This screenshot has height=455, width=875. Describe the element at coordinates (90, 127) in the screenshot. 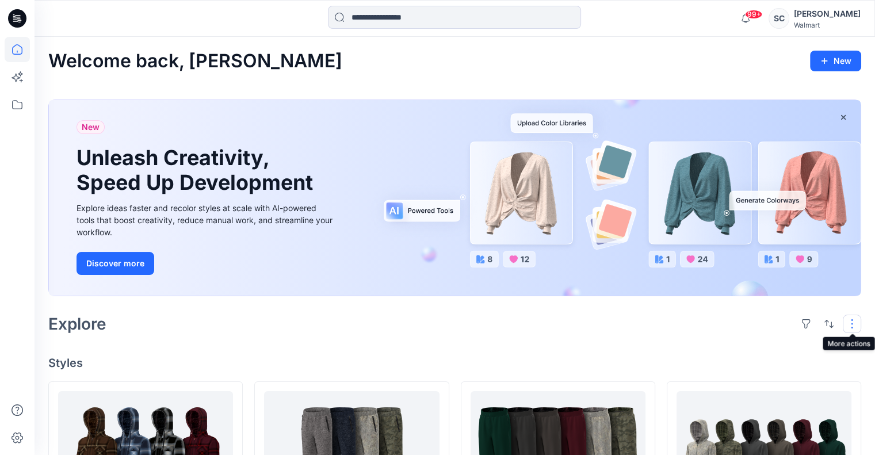

I see `span: New` at that location.